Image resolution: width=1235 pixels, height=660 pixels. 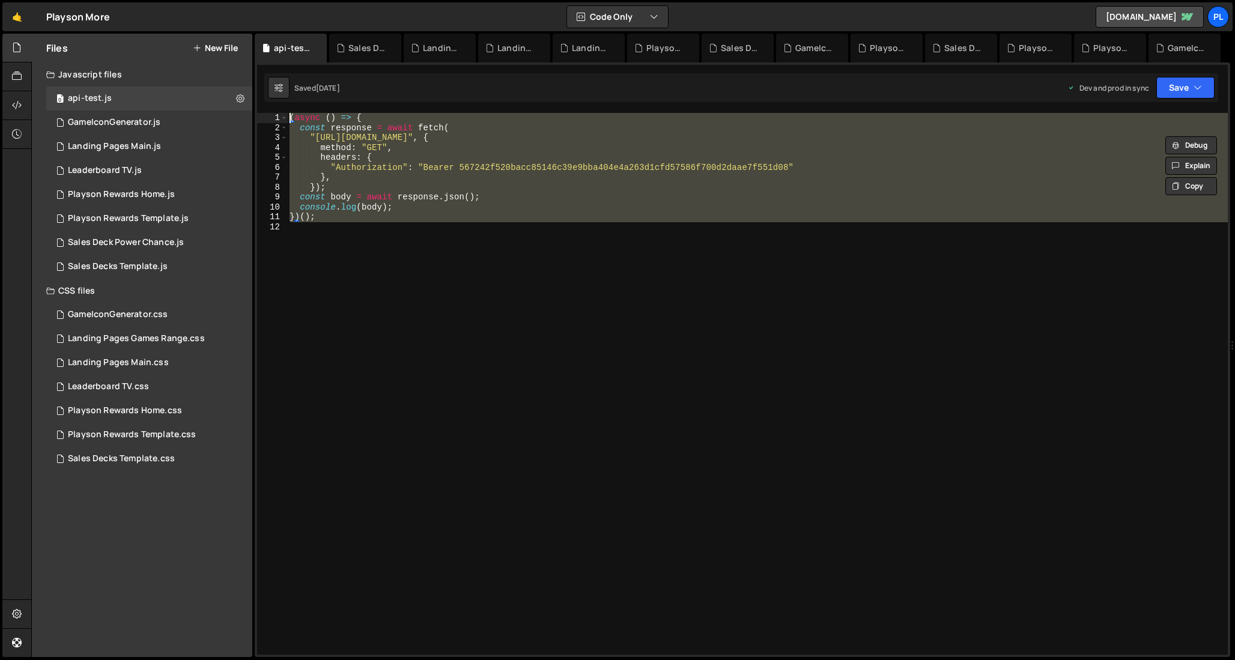 What do you see at coordinates (272, 148) in the screenshot?
I see `div: 4` at bounding box center [272, 148].